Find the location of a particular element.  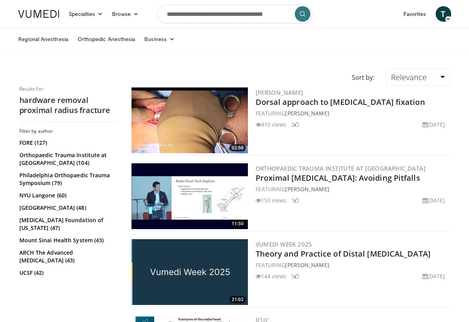

span: 11:50 is located at coordinates (237, 224).